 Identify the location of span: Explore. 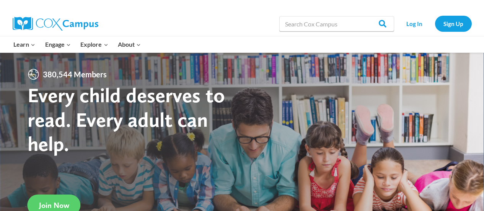
(94, 44).